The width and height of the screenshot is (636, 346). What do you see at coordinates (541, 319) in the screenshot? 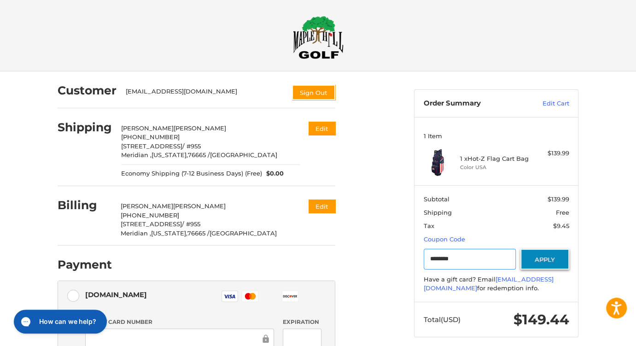
I see `span: $149.44` at bounding box center [541, 319].